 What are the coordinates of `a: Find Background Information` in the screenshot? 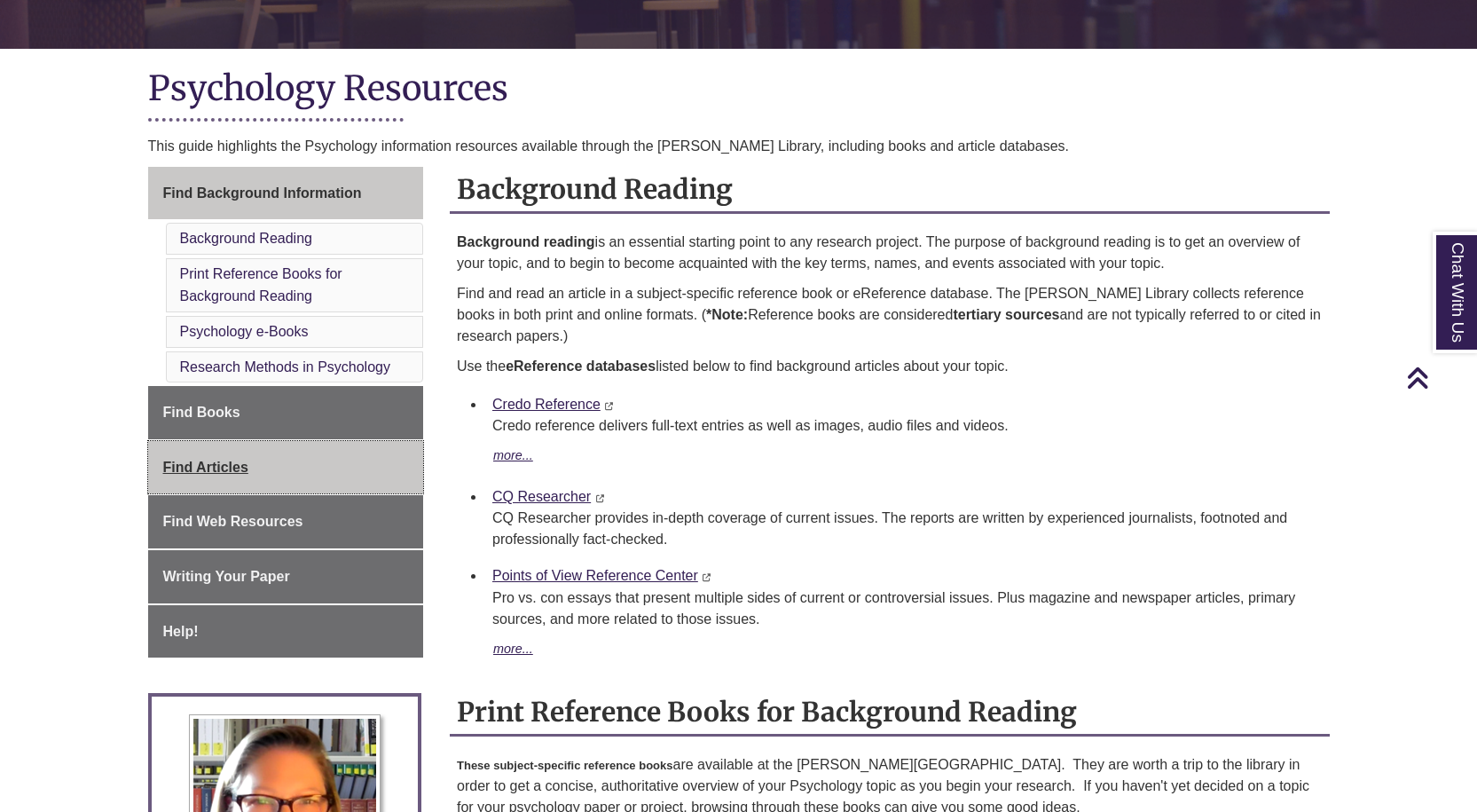 It's located at (286, 194).